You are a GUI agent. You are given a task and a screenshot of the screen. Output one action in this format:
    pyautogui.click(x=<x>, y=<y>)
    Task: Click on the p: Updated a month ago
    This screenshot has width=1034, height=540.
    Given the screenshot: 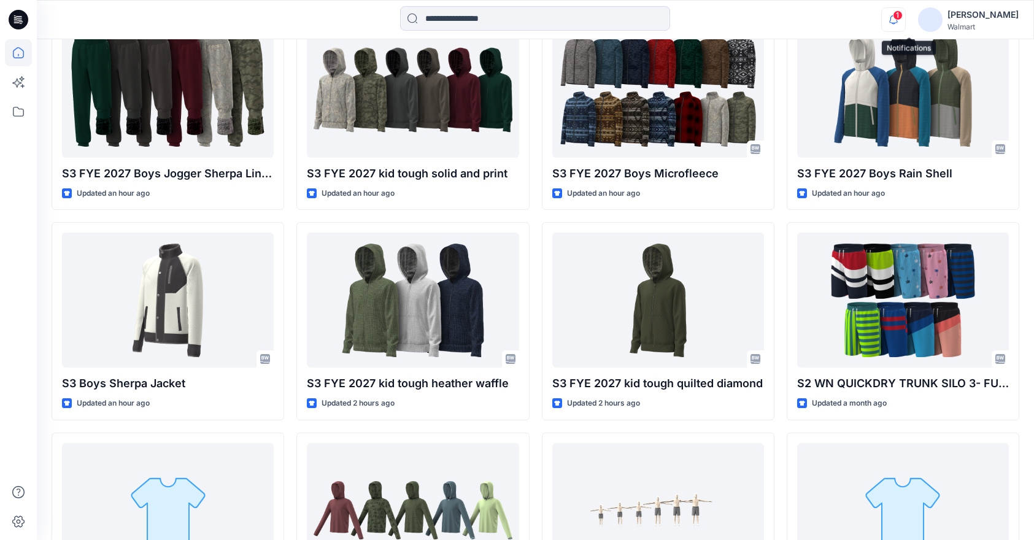 What is the action you would take?
    pyautogui.click(x=849, y=403)
    